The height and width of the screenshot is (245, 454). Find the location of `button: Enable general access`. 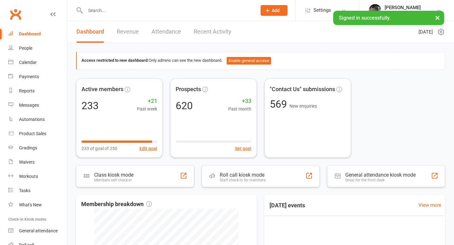

button: Enable general access is located at coordinates (249, 61).